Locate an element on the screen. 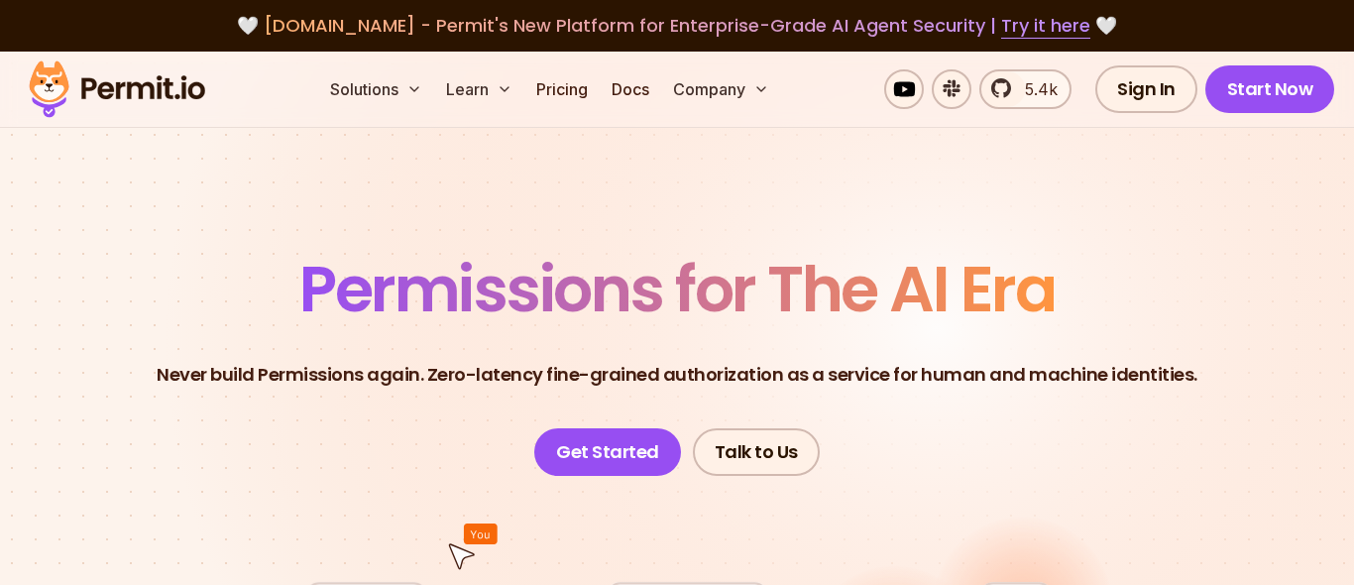 The width and height of the screenshot is (1354, 585). img: Permit logo is located at coordinates (117, 89).